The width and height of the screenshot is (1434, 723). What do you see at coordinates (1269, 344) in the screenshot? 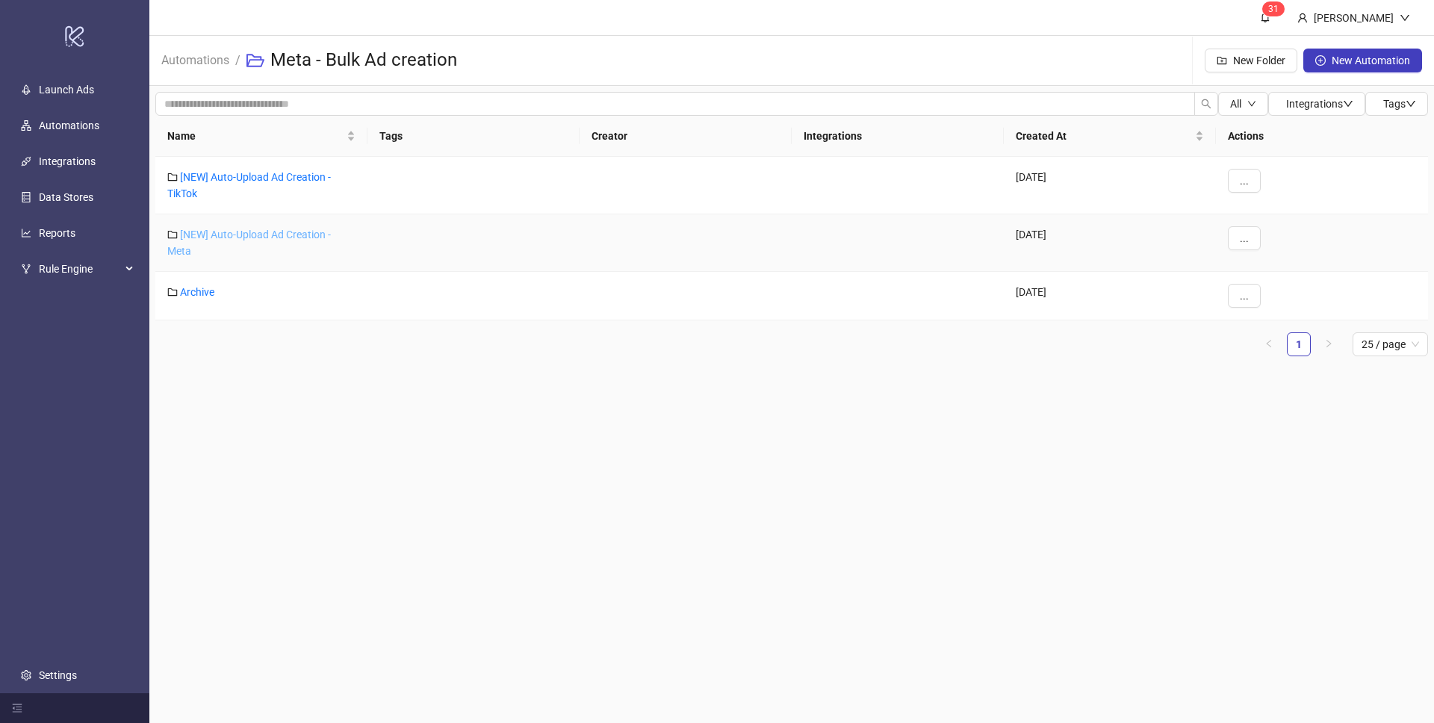
I see `button: left` at bounding box center [1269, 344].